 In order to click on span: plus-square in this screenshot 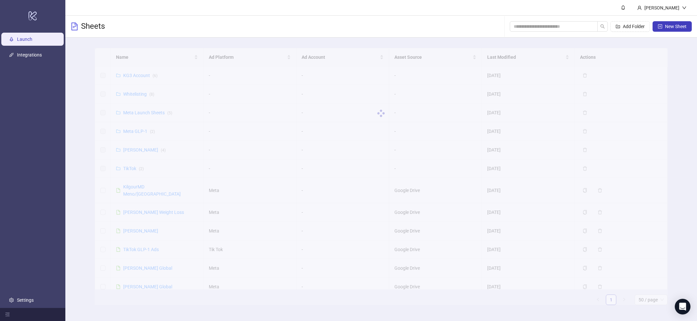, I will do `click(660, 26)`.